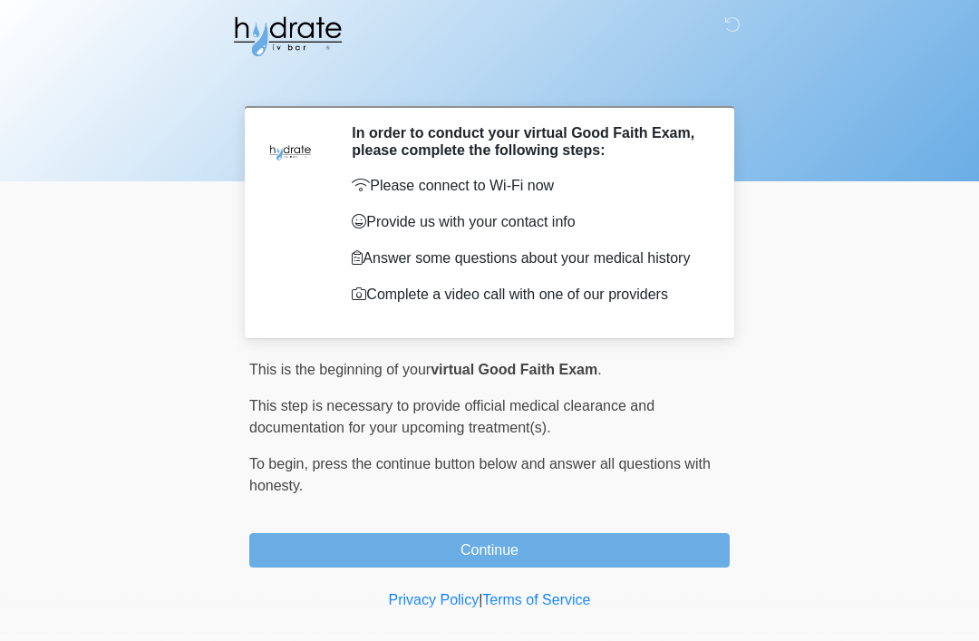  I want to click on strong: virtual Good Faith Exam, so click(514, 369).